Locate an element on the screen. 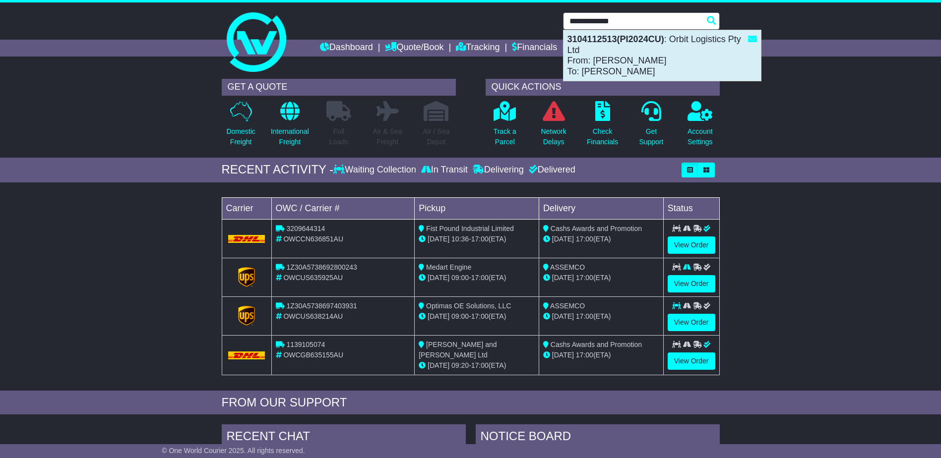 This screenshot has width=941, height=458. p: Get Support is located at coordinates (650, 137).